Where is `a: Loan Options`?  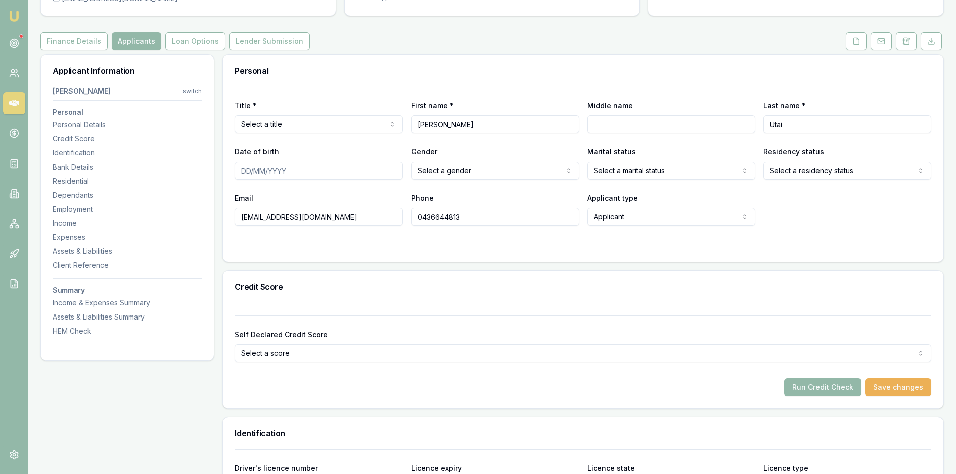 a: Loan Options is located at coordinates (195, 41).